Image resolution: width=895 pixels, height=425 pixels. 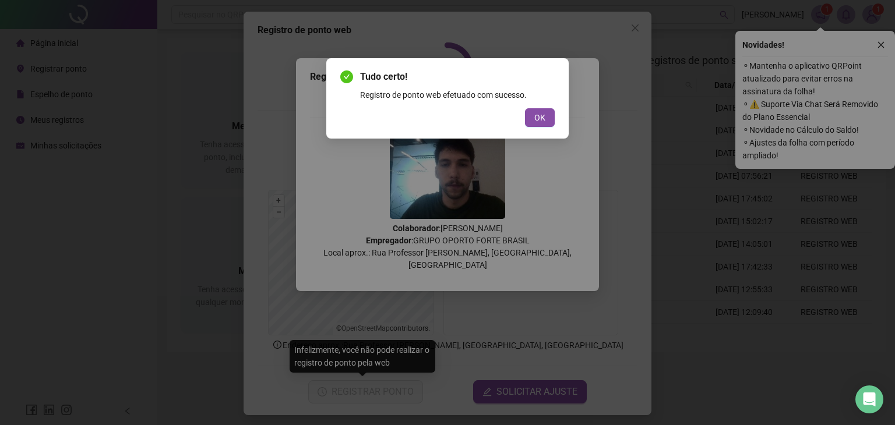 I want to click on div: Open Intercom Messenger, so click(x=870, y=400).